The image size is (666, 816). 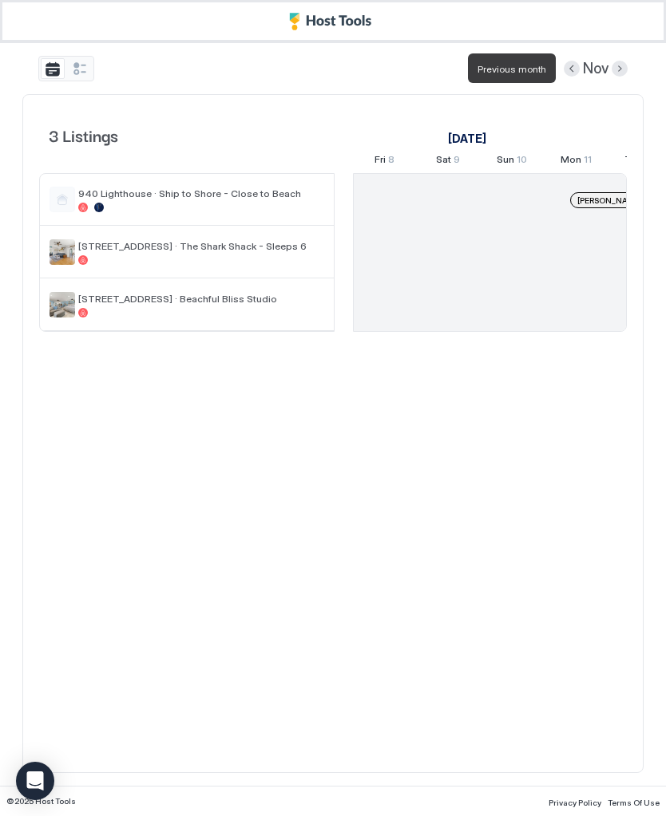 I want to click on span: Tue, so click(x=633, y=161).